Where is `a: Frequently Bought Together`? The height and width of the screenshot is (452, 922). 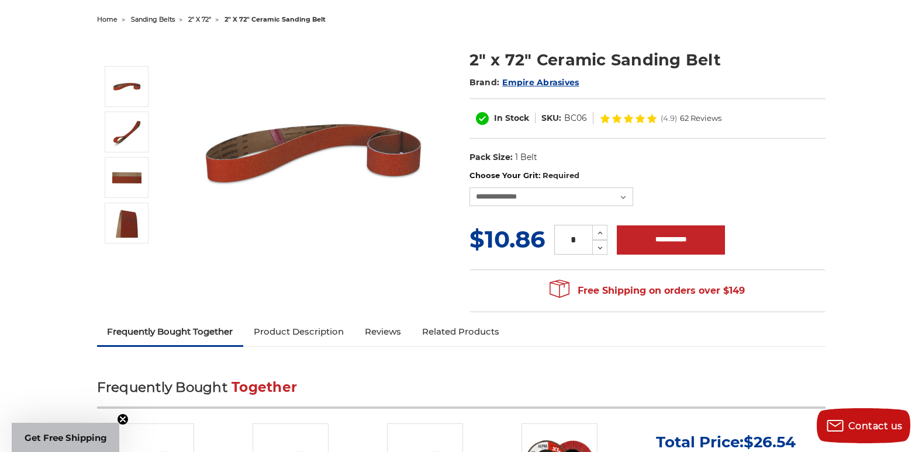 a: Frequently Bought Together is located at coordinates (170, 332).